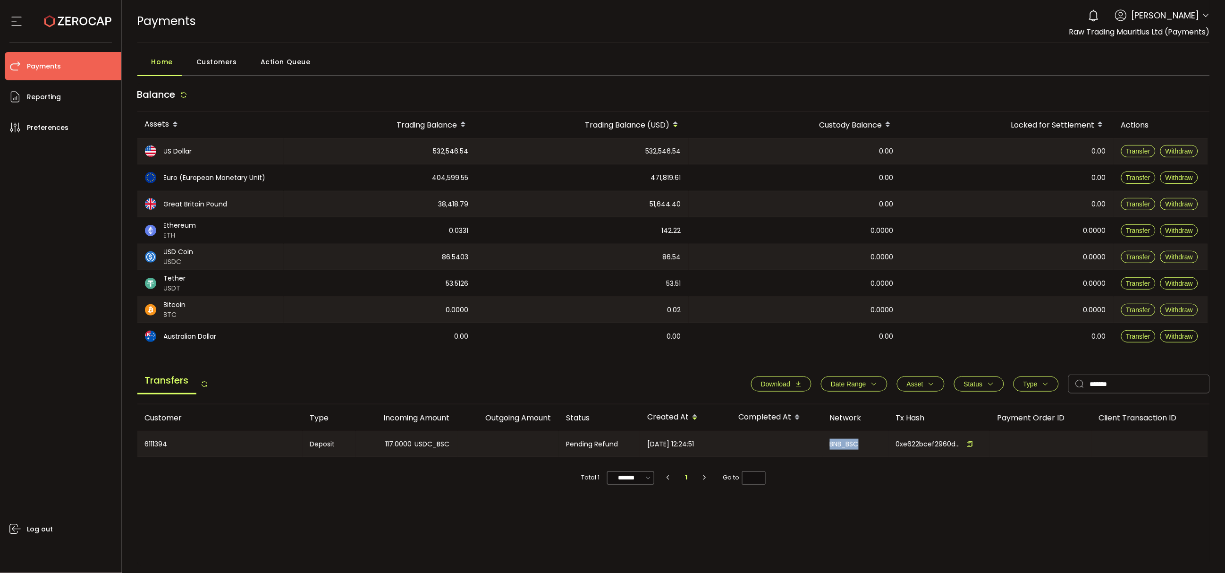  What do you see at coordinates (175, 278) in the screenshot?
I see `span: Tether` at bounding box center [175, 278].